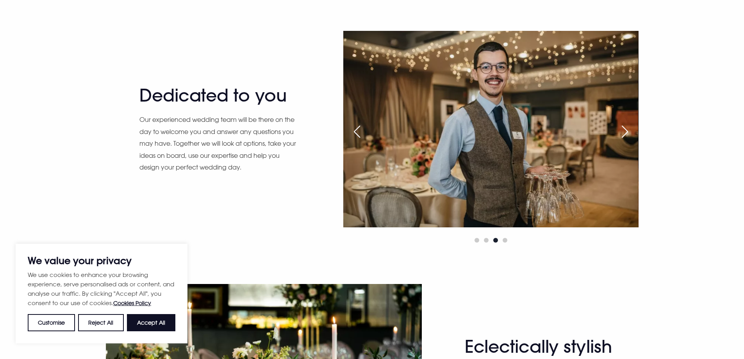 The image size is (744, 359). I want to click on h2: Eclectically stylish, so click(541, 347).